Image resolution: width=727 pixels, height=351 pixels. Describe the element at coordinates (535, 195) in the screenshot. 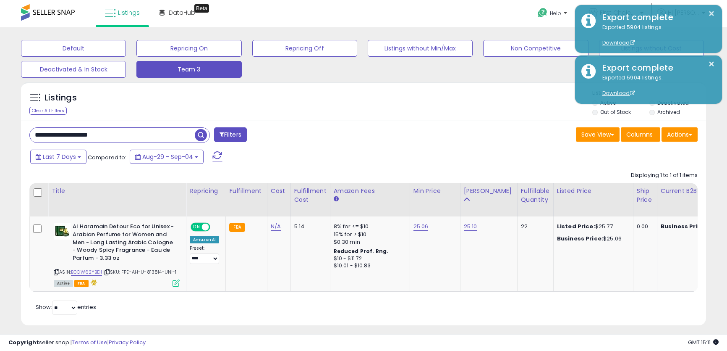

I see `div: Fulfillable Quantity` at that location.